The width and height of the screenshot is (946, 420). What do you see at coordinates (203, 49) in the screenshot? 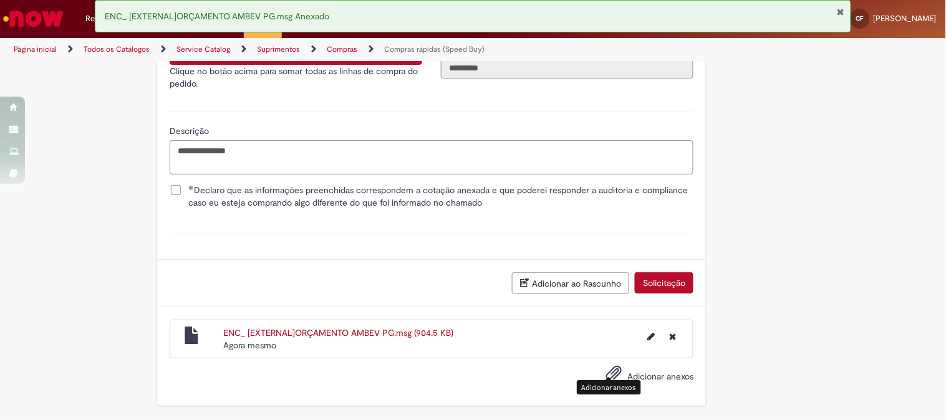
I see `a: Service Catalog` at bounding box center [203, 49].